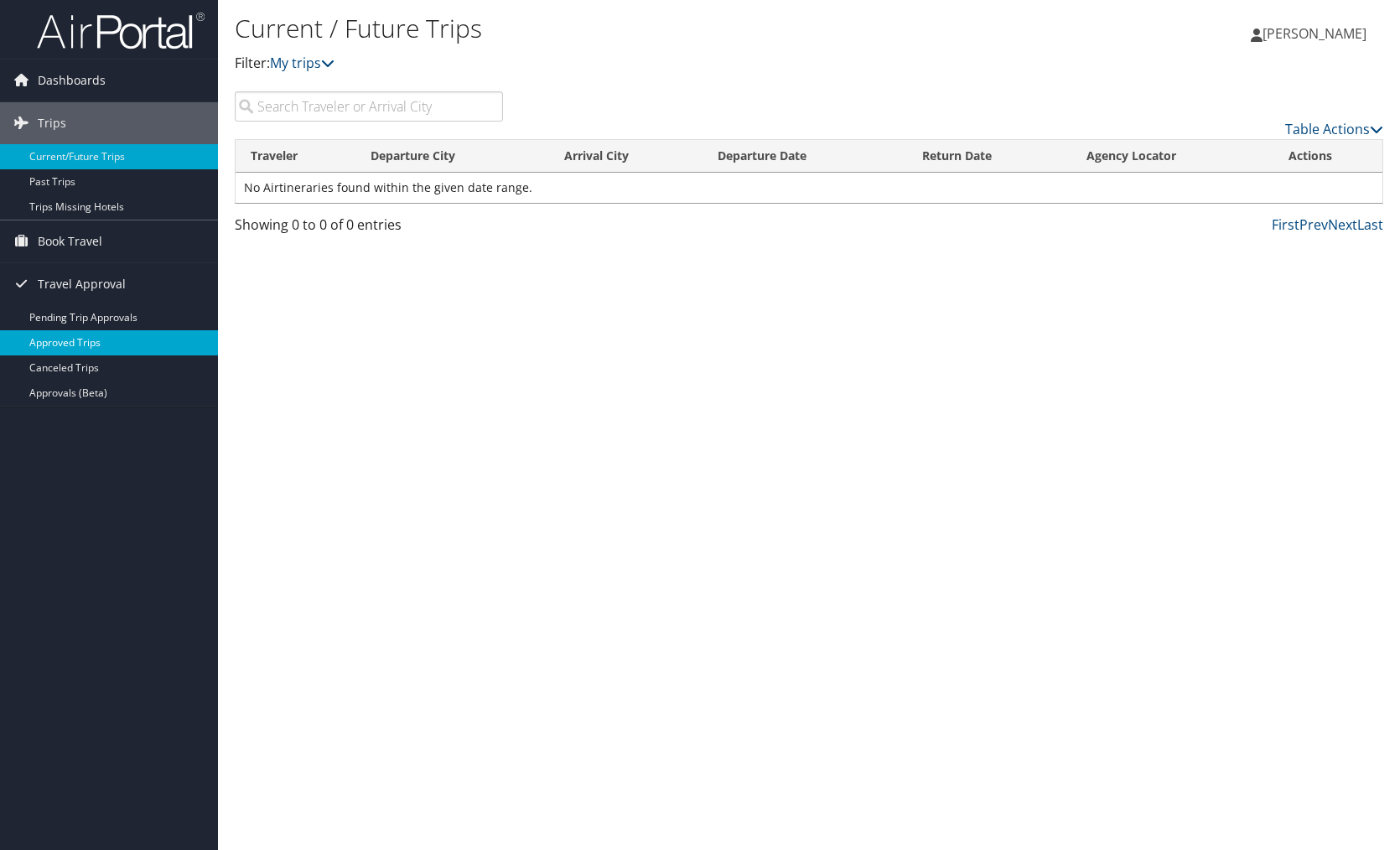  Describe the element at coordinates (1171, 156) in the screenshot. I see `th: Agency Locator: activate to sort column ascending` at that location.